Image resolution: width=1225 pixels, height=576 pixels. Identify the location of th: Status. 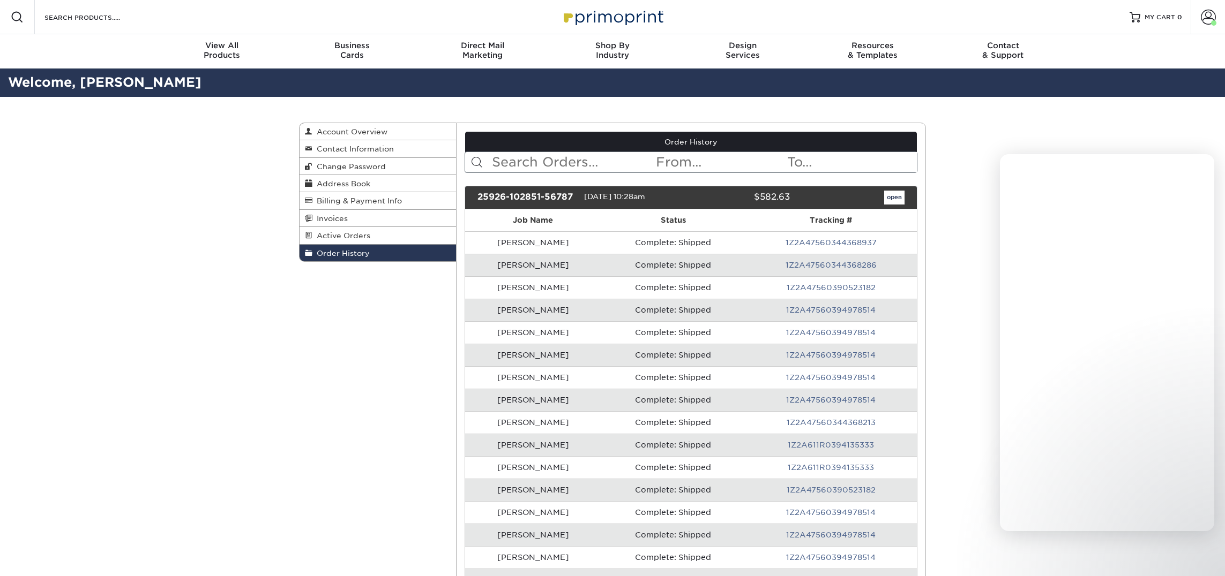
(673, 220).